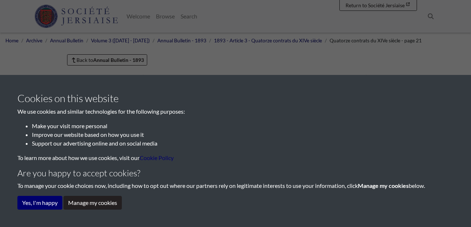 This screenshot has height=227, width=471. What do you see at coordinates (383, 186) in the screenshot?
I see `strong: Manage my cookies` at bounding box center [383, 186].